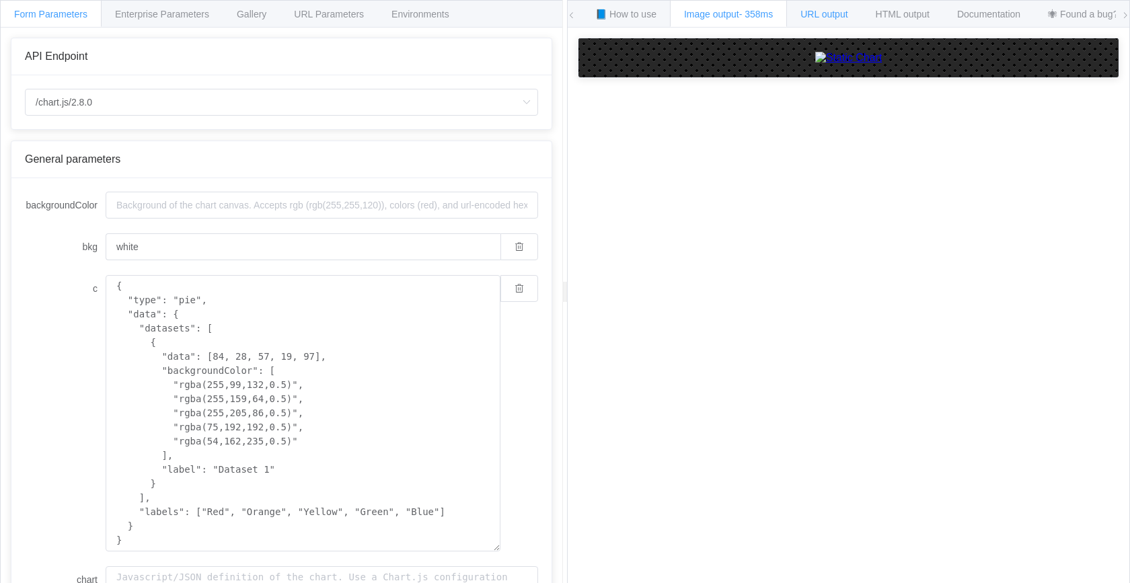 The image size is (1130, 583). Describe the element at coordinates (989, 14) in the screenshot. I see `span: Documentation` at that location.